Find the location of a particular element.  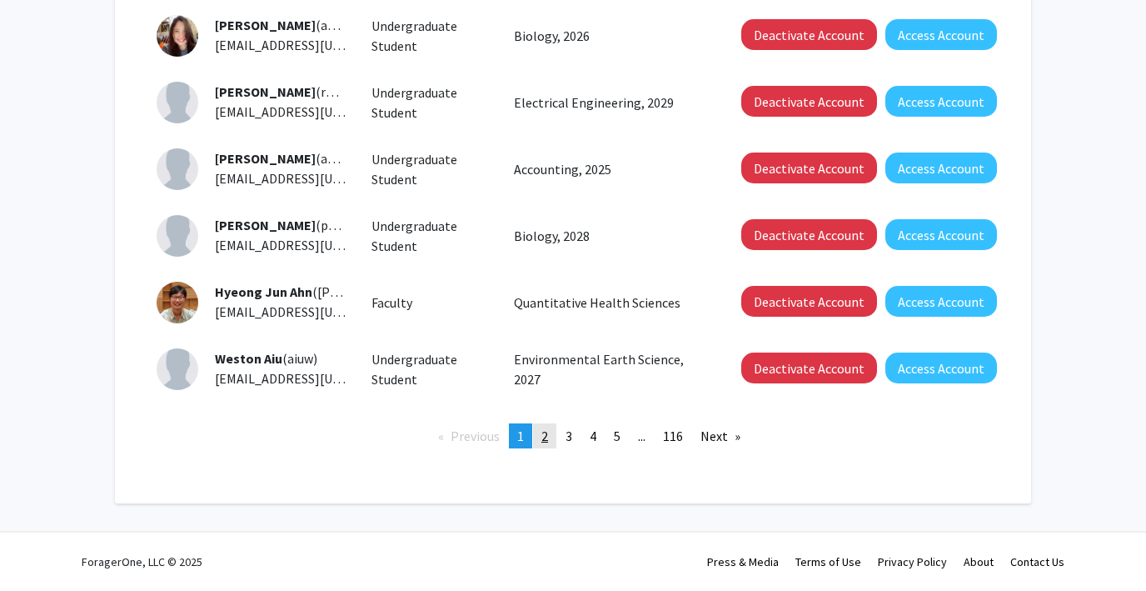

span: (acostaan) is located at coordinates (296, 25).